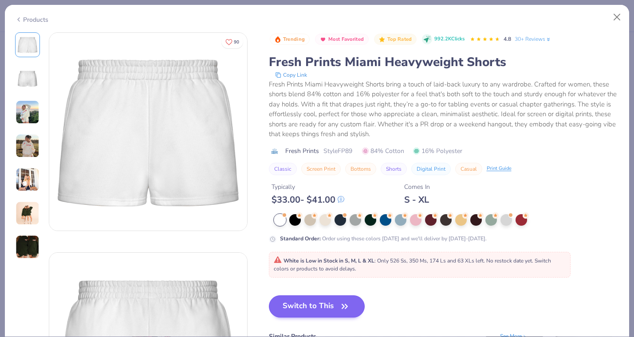 This screenshot has width=634, height=337. What do you see at coordinates (300, 239) in the screenshot?
I see `strong: Standard Order :` at bounding box center [300, 239].